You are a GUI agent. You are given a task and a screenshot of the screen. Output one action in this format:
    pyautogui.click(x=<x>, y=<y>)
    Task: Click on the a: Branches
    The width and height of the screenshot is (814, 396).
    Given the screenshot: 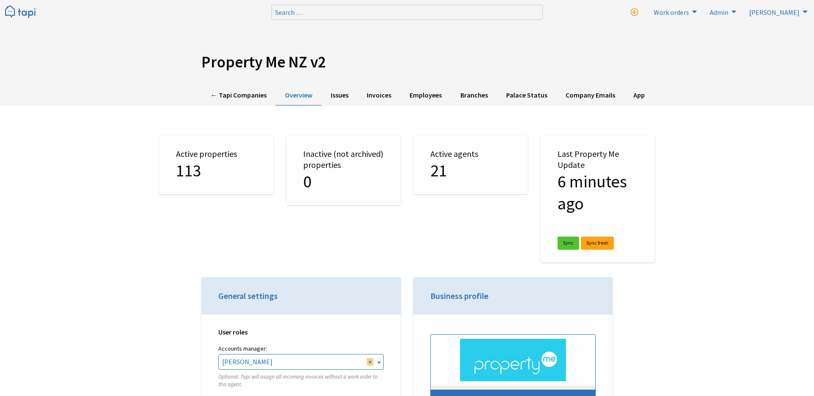 What is the action you would take?
    pyautogui.click(x=474, y=95)
    